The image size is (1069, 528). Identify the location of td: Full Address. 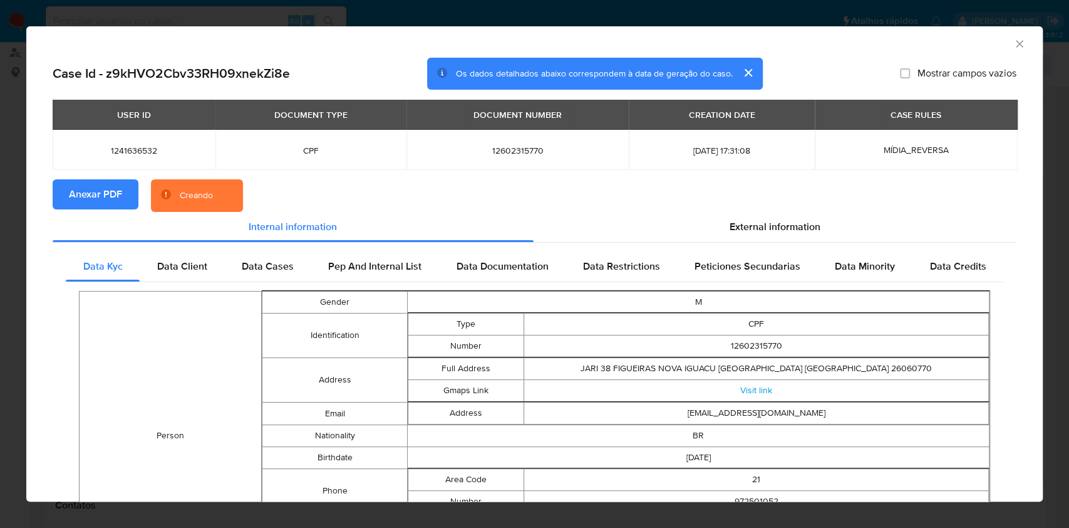
(466, 368).